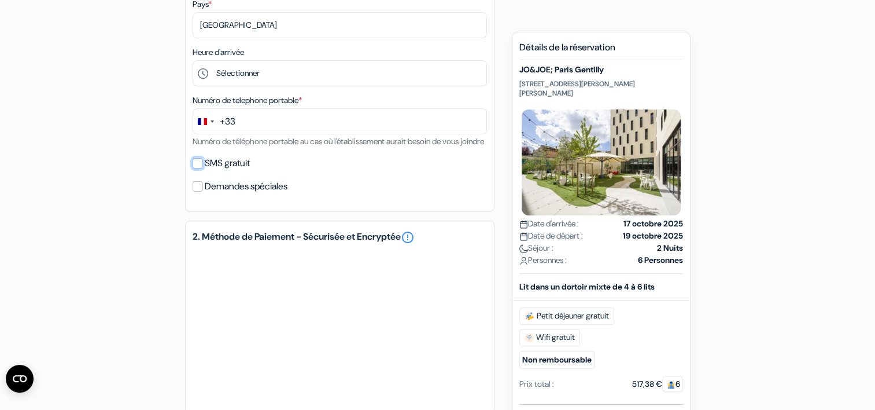  What do you see at coordinates (408, 237) in the screenshot?
I see `a: error_outline` at bounding box center [408, 237].